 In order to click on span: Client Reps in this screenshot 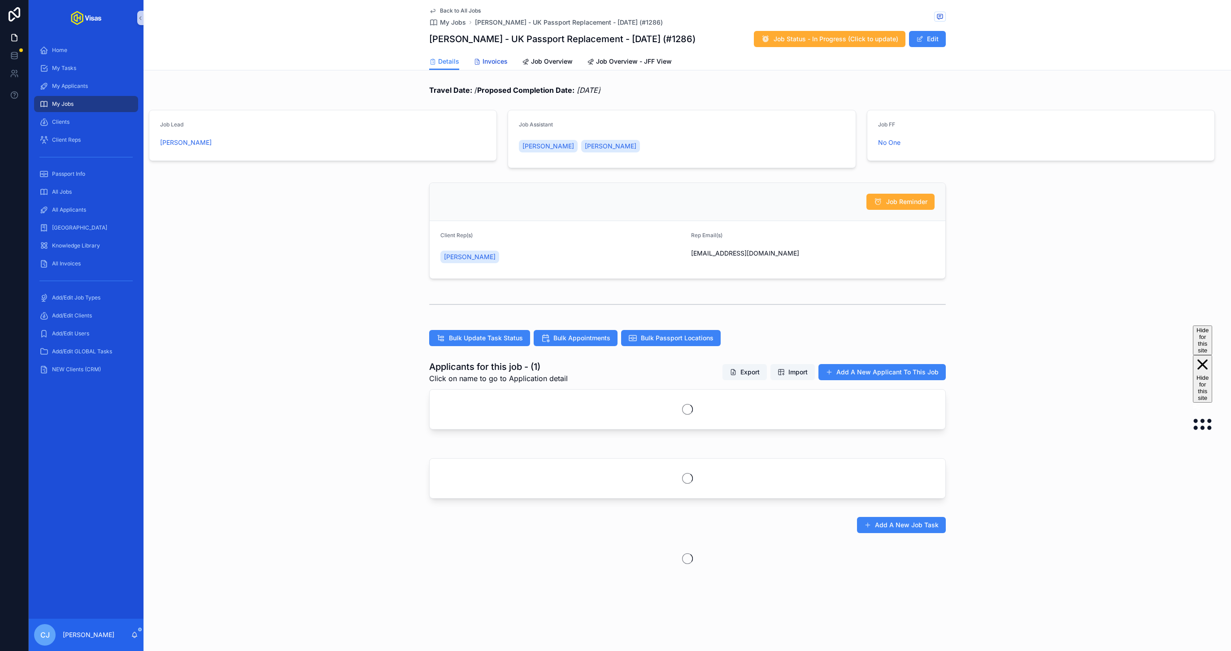, I will do `click(66, 140)`.